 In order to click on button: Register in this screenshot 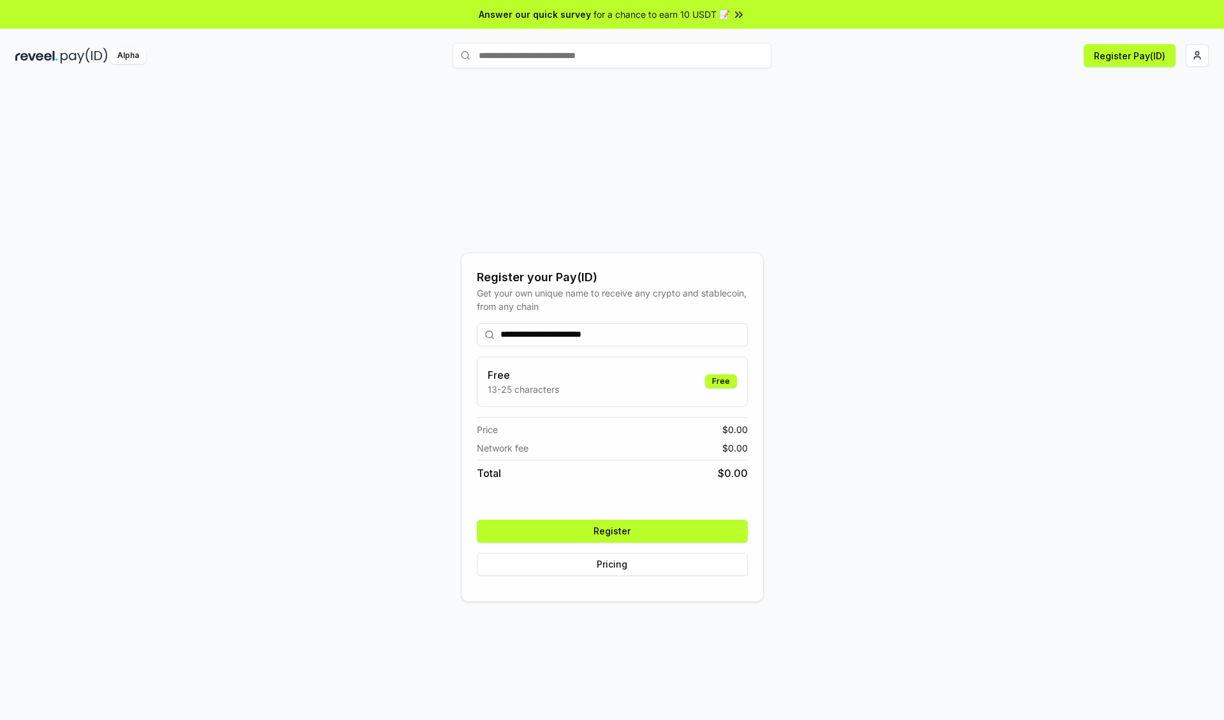, I will do `click(612, 531)`.